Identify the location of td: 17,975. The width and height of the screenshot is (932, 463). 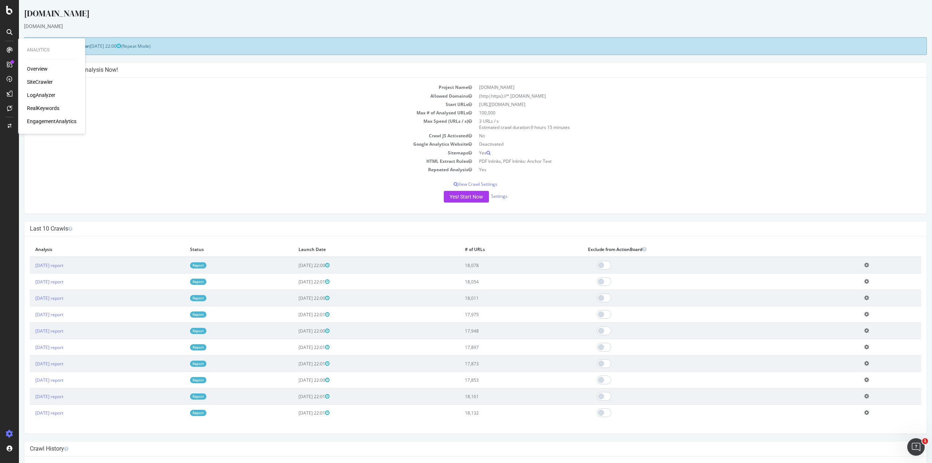
(502, 314).